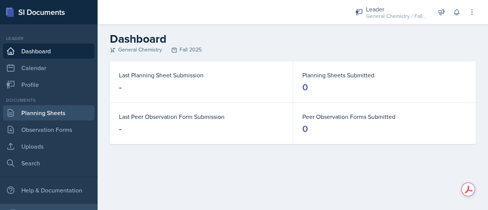 The height and width of the screenshot is (210, 488). I want to click on div: Help & Documentation, so click(49, 190).